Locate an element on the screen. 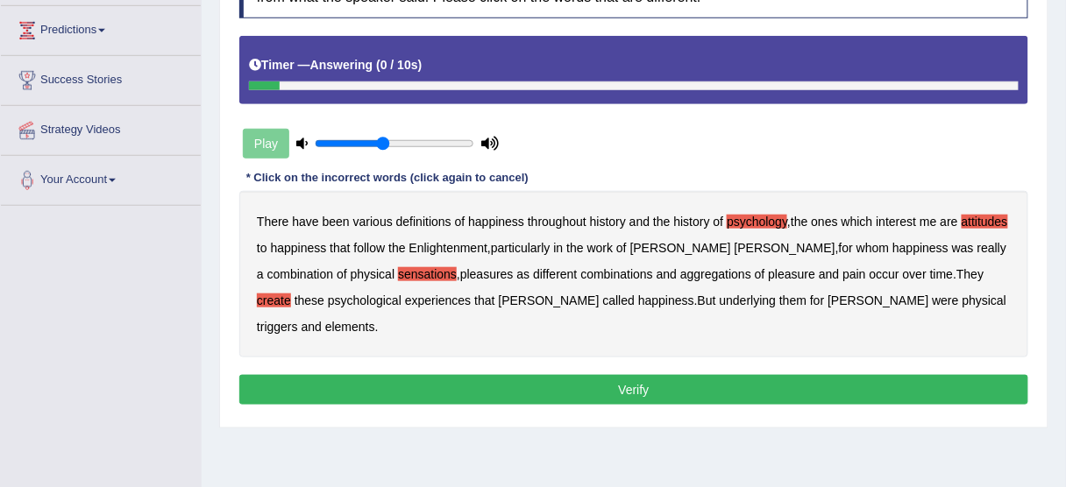 The height and width of the screenshot is (487, 1066). b: over is located at coordinates (914, 274).